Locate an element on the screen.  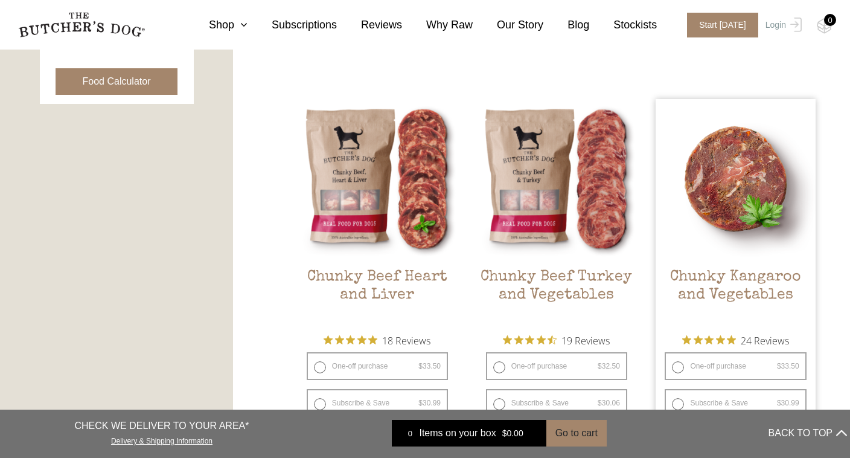
a: Subscriptions is located at coordinates (292, 25).